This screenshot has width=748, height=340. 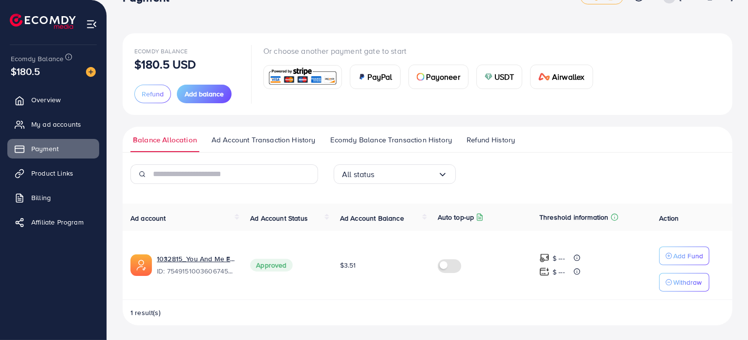 What do you see at coordinates (53, 124) in the screenshot?
I see `a: My ad accounts` at bounding box center [53, 124].